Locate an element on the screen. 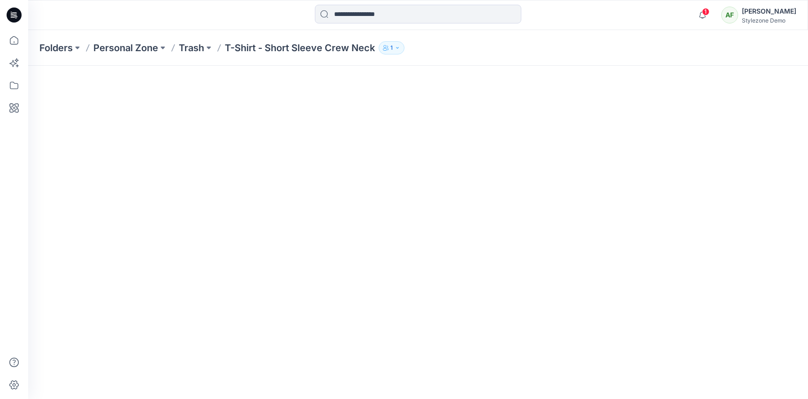 The width and height of the screenshot is (808, 399). a: Folders is located at coordinates (56, 48).